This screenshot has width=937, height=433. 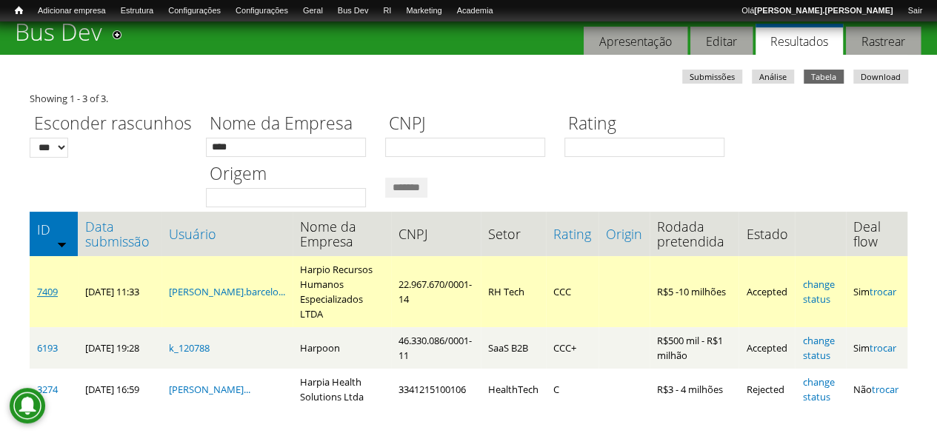 What do you see at coordinates (649, 124) in the screenshot?
I see `label: Rating` at bounding box center [649, 124].